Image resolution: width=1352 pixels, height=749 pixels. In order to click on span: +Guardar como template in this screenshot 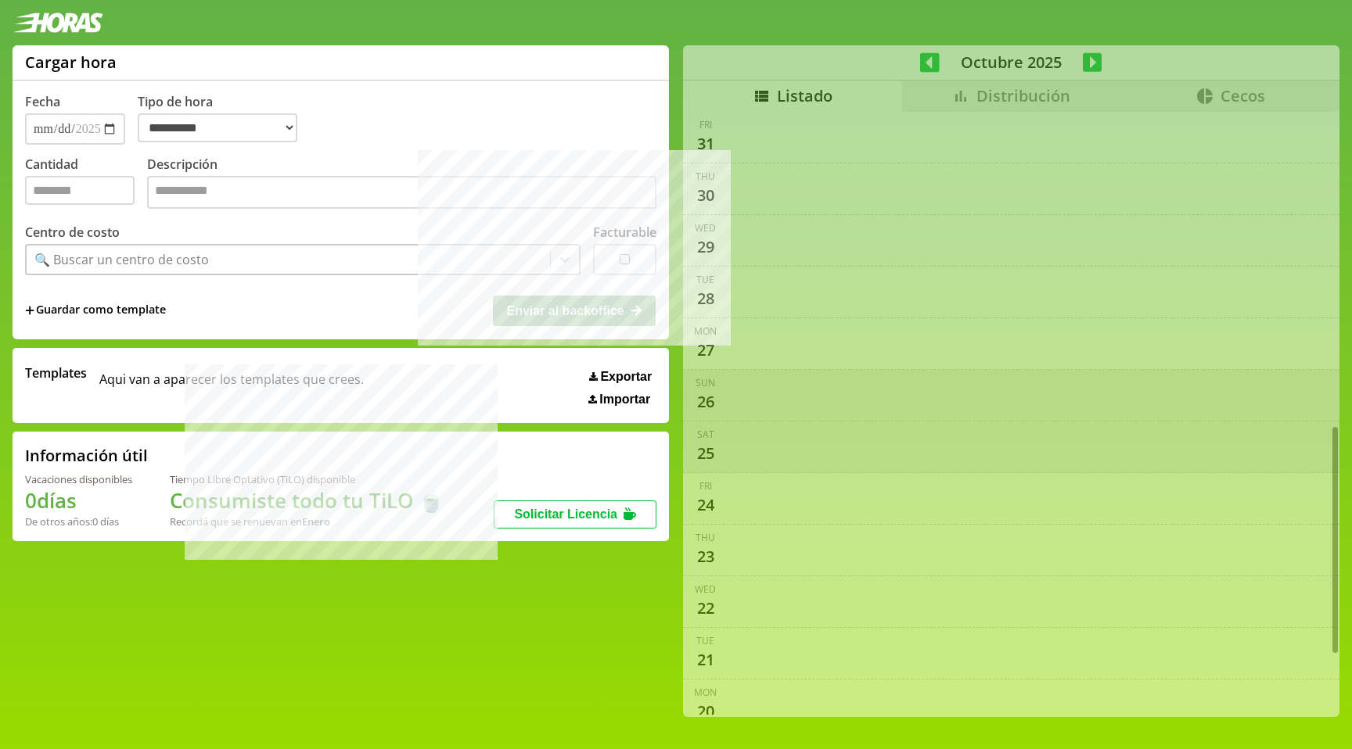, I will do `click(95, 311)`.